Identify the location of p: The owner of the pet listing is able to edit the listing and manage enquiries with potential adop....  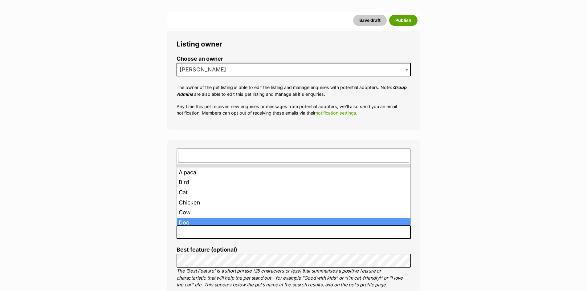
(294, 91).